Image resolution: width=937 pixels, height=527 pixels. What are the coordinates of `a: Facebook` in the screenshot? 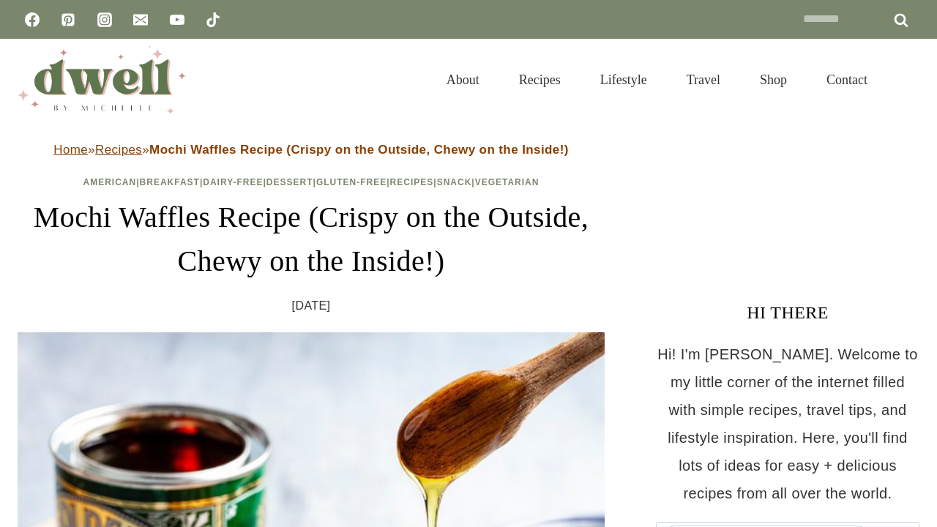 It's located at (32, 20).